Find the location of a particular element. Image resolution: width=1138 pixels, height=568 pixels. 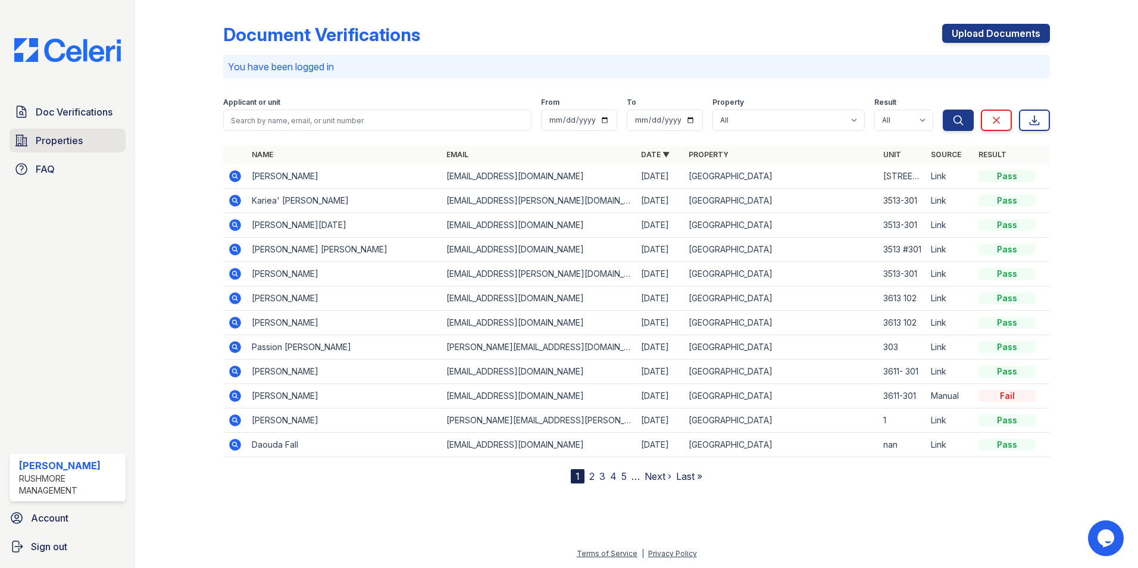

label: To is located at coordinates (631, 102).